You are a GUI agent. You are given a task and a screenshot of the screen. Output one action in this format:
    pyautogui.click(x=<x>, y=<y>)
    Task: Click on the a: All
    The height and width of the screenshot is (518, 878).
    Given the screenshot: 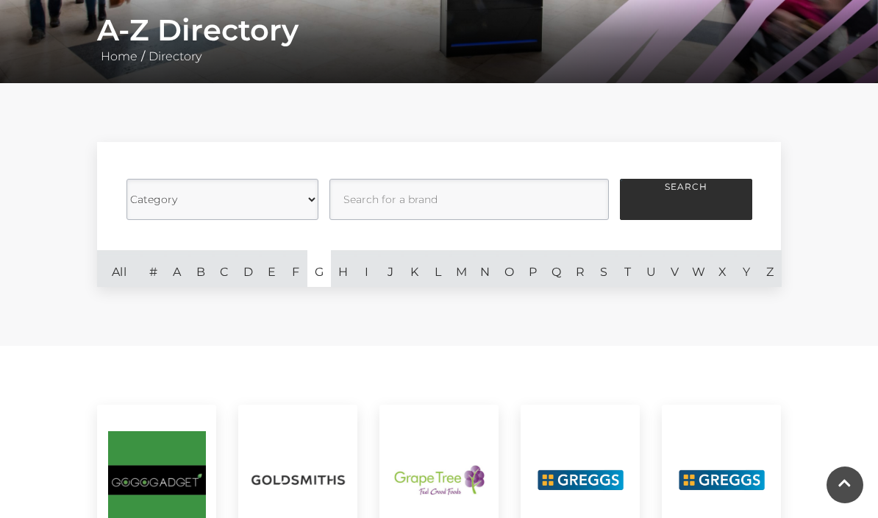 What is the action you would take?
    pyautogui.click(x=119, y=269)
    